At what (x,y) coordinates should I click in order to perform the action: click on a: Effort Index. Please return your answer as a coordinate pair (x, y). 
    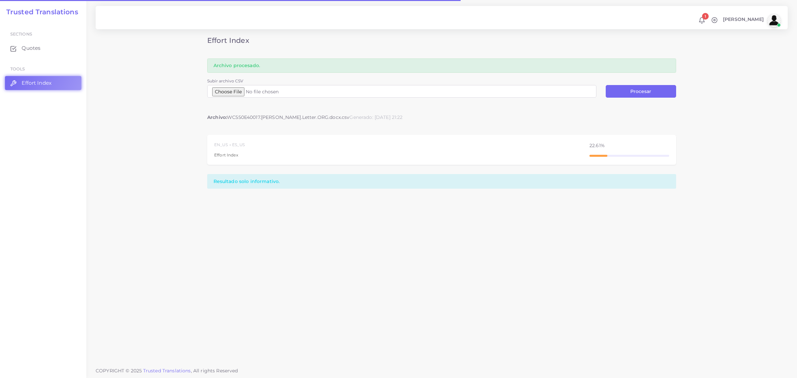
    Looking at the image, I should click on (43, 83).